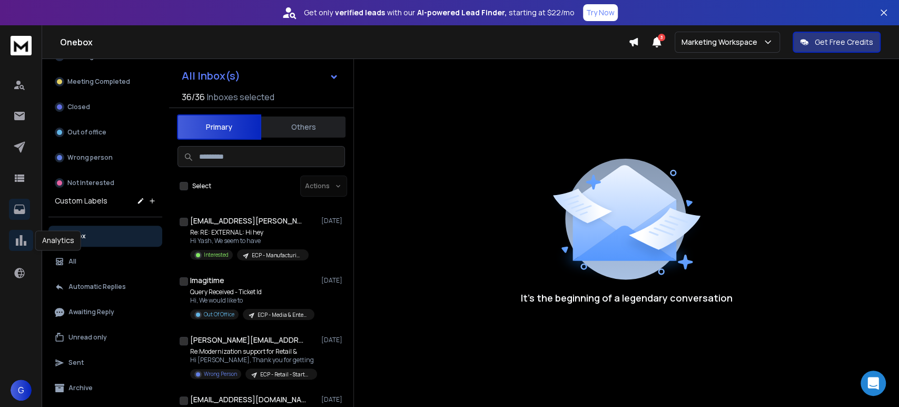  What do you see at coordinates (193, 97) in the screenshot?
I see `span: 36 / 36` at bounding box center [193, 97].